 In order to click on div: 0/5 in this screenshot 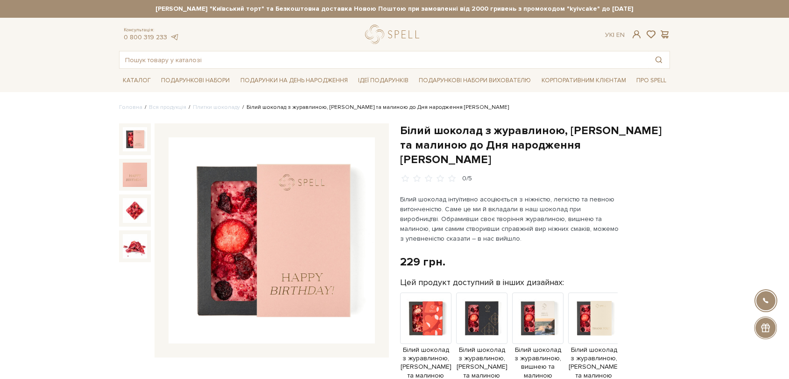, I will do `click(467, 178)`.